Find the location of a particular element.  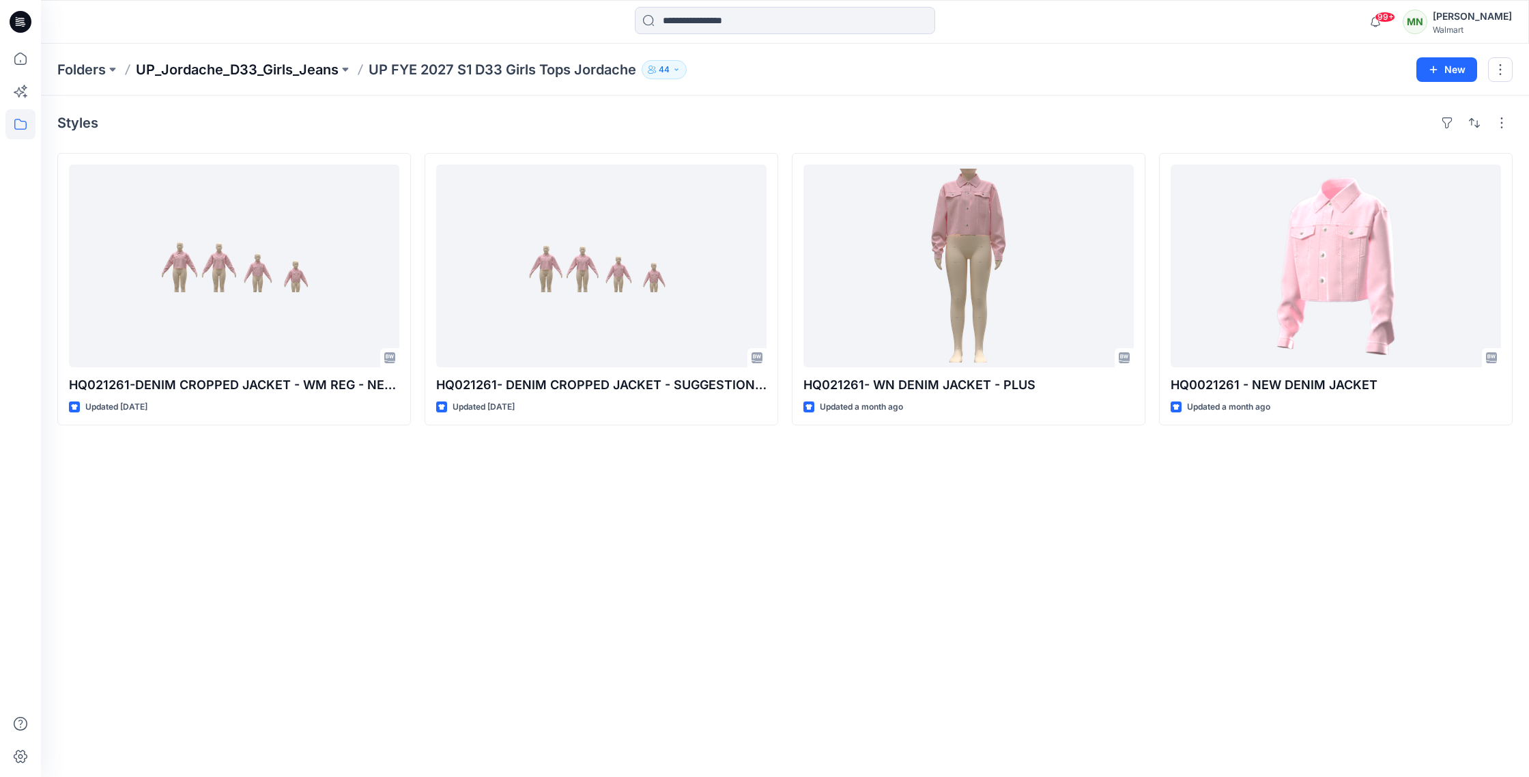

a: UP_Jordache_D33_Girls_Jeans is located at coordinates (237, 70).